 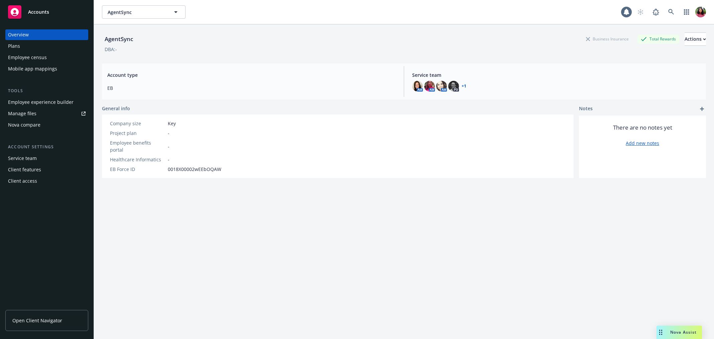 What do you see at coordinates (679, 332) in the screenshot?
I see `button: Nova Assist` at bounding box center [679, 332].